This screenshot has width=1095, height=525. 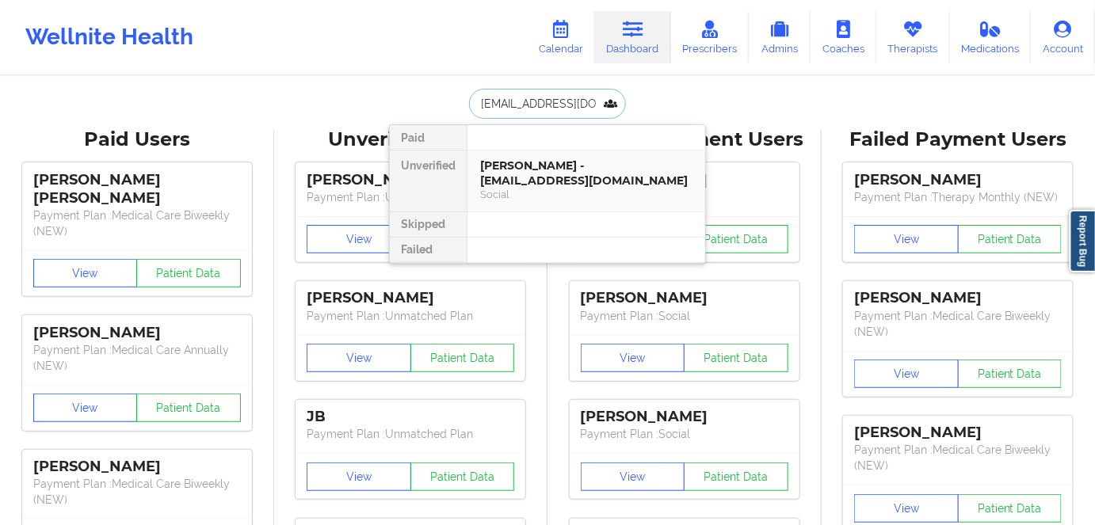 What do you see at coordinates (428, 250) in the screenshot?
I see `div: Failed` at bounding box center [428, 250].